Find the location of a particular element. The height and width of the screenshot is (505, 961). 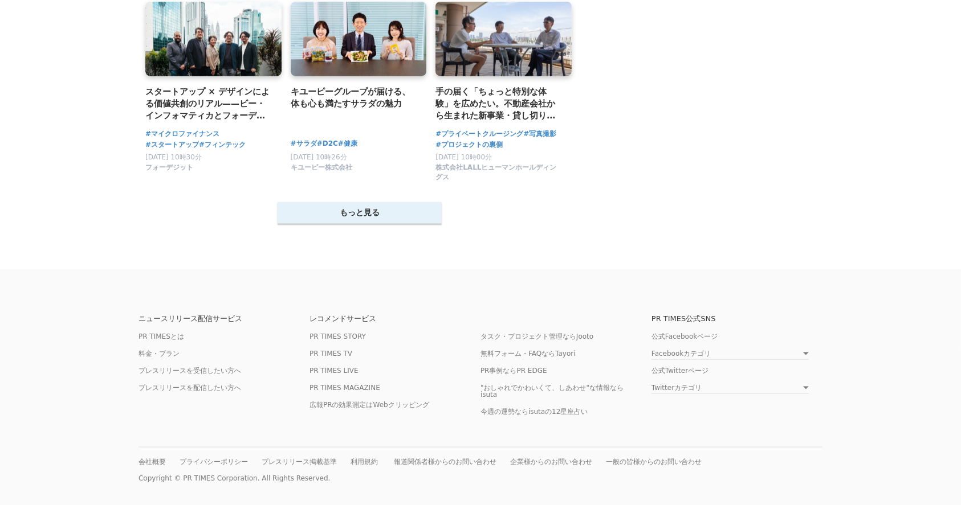

a: #健康 is located at coordinates (348, 144).